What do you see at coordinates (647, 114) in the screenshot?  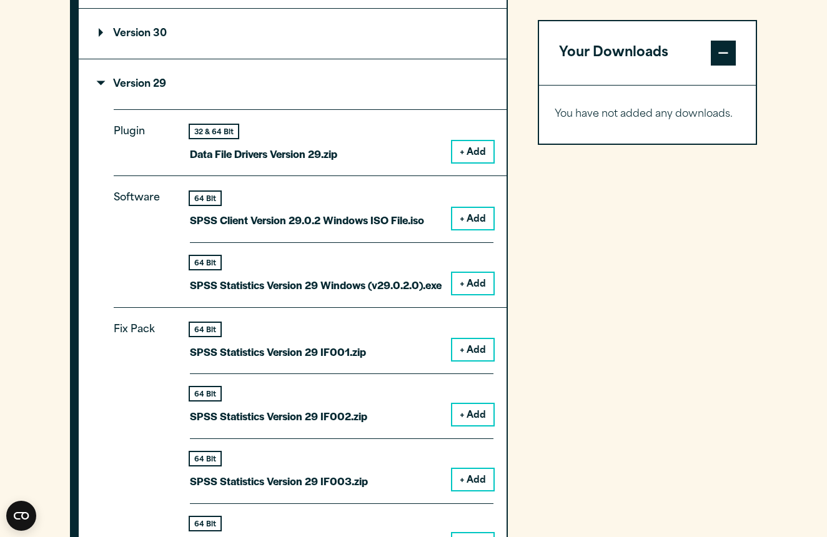 I see `p: You have not added any downloads.` at bounding box center [647, 114].